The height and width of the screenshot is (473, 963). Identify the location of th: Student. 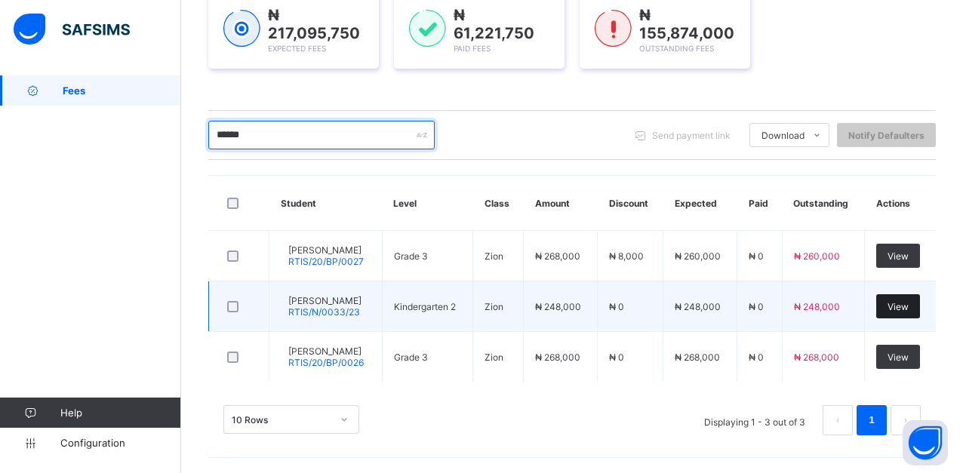
(326, 203).